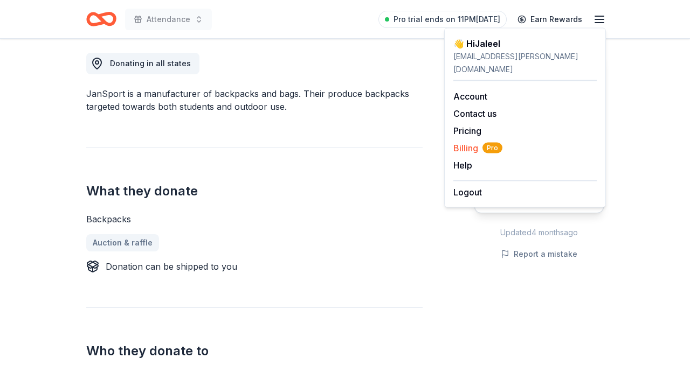 This screenshot has height=365, width=690. Describe the element at coordinates (101, 19) in the screenshot. I see `a: Home` at that location.